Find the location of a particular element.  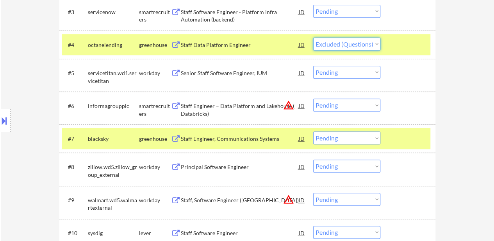

div: Senior Staff Software Engineer, IUM is located at coordinates (240, 73).